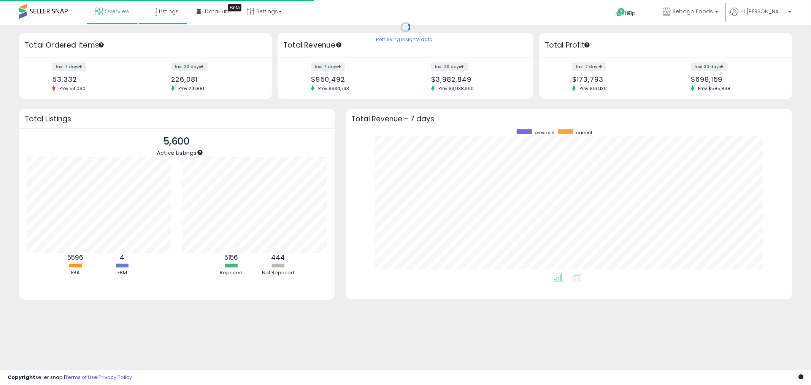  Describe the element at coordinates (405, 45) in the screenshot. I see `h3: Total Revenue` at that location.